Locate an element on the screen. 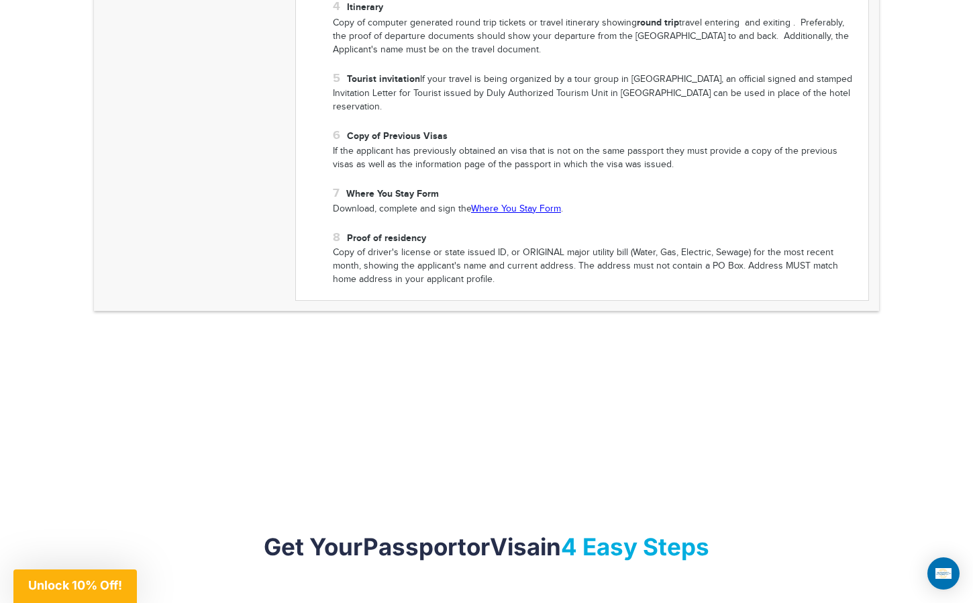 This screenshot has width=973, height=603. span: Unlock 10% Off! is located at coordinates (75, 585).